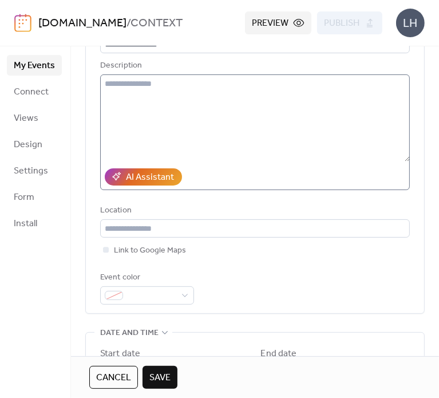 This screenshot has height=398, width=439. What do you see at coordinates (146, 278) in the screenshot?
I see `div: Event color` at bounding box center [146, 278].